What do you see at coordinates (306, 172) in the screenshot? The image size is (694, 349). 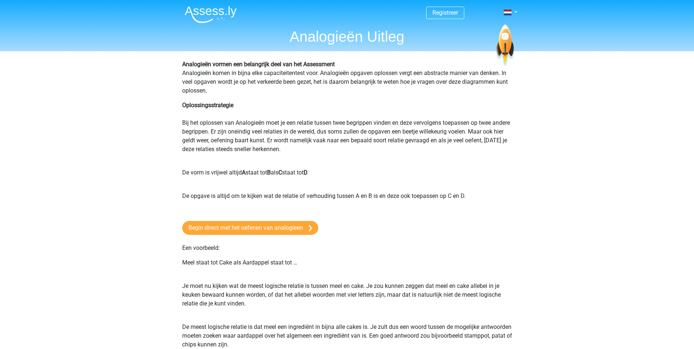 I see `b: D` at bounding box center [306, 172].